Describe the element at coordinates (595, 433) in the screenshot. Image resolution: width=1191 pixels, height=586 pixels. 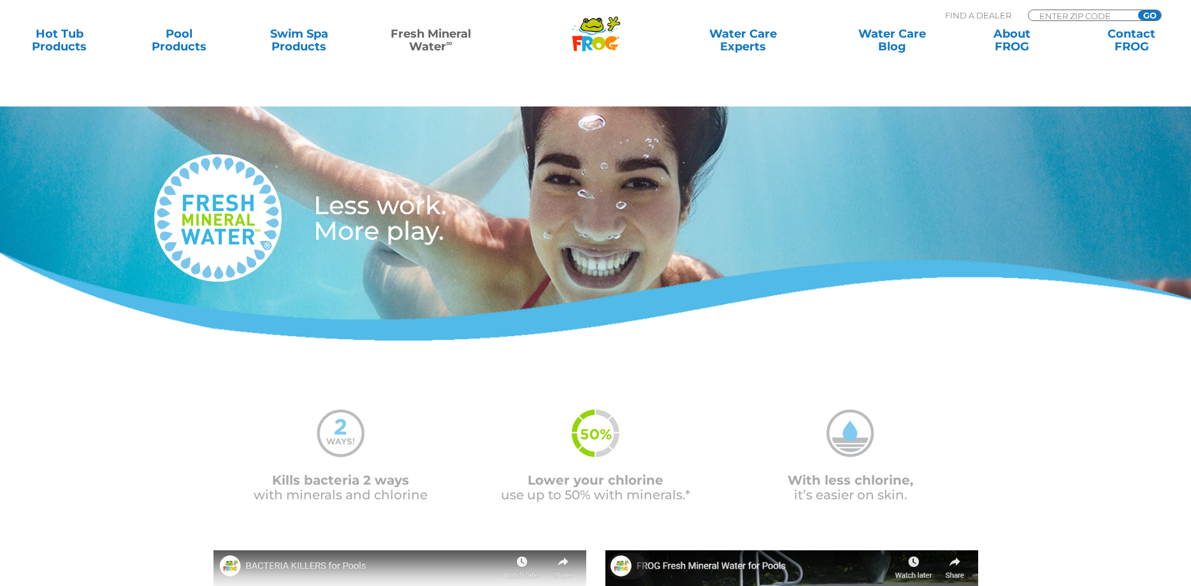
I see `img: fmw-50percent-icon` at that location.